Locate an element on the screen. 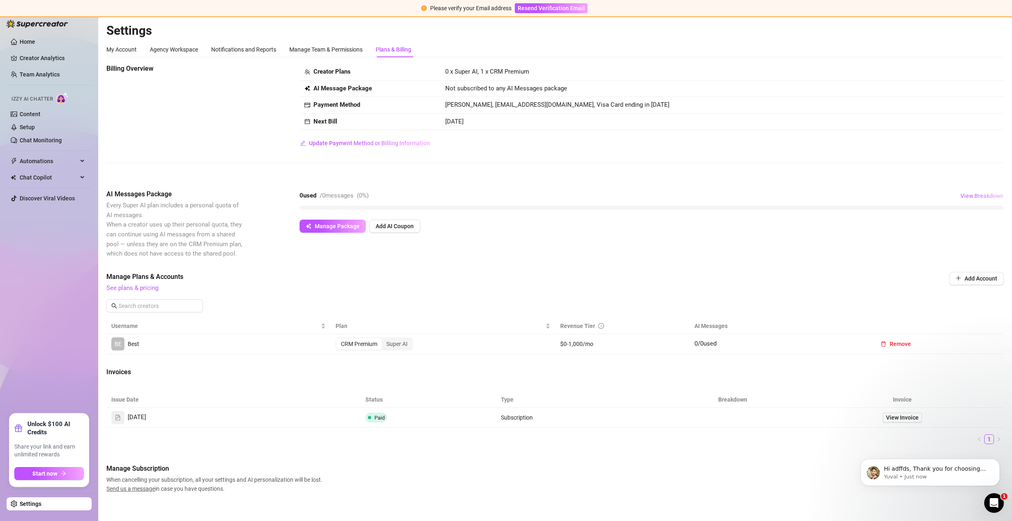 The image size is (1012, 521). td: $0-1,000/mo is located at coordinates (622, 344).